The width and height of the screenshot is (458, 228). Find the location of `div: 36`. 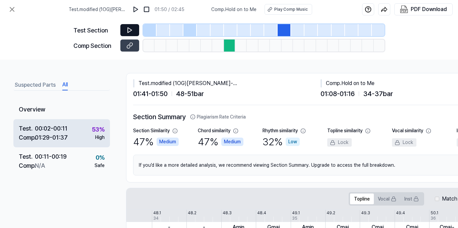

div: 36 is located at coordinates (433, 218).